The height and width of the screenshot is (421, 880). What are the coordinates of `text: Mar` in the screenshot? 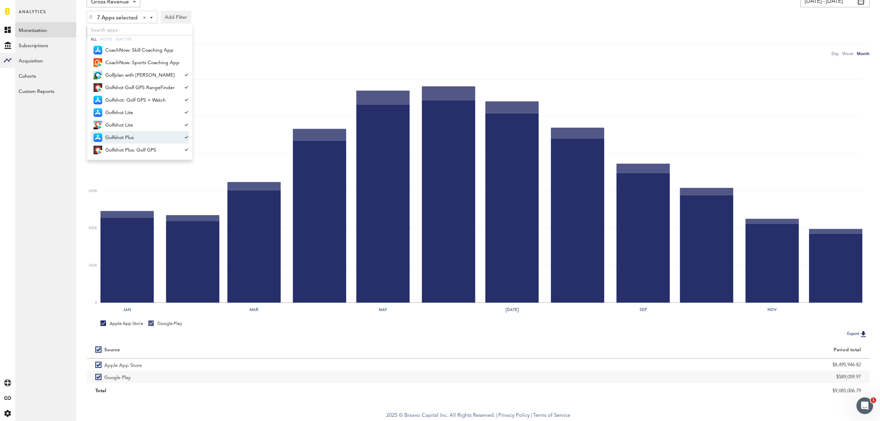 It's located at (254, 309).